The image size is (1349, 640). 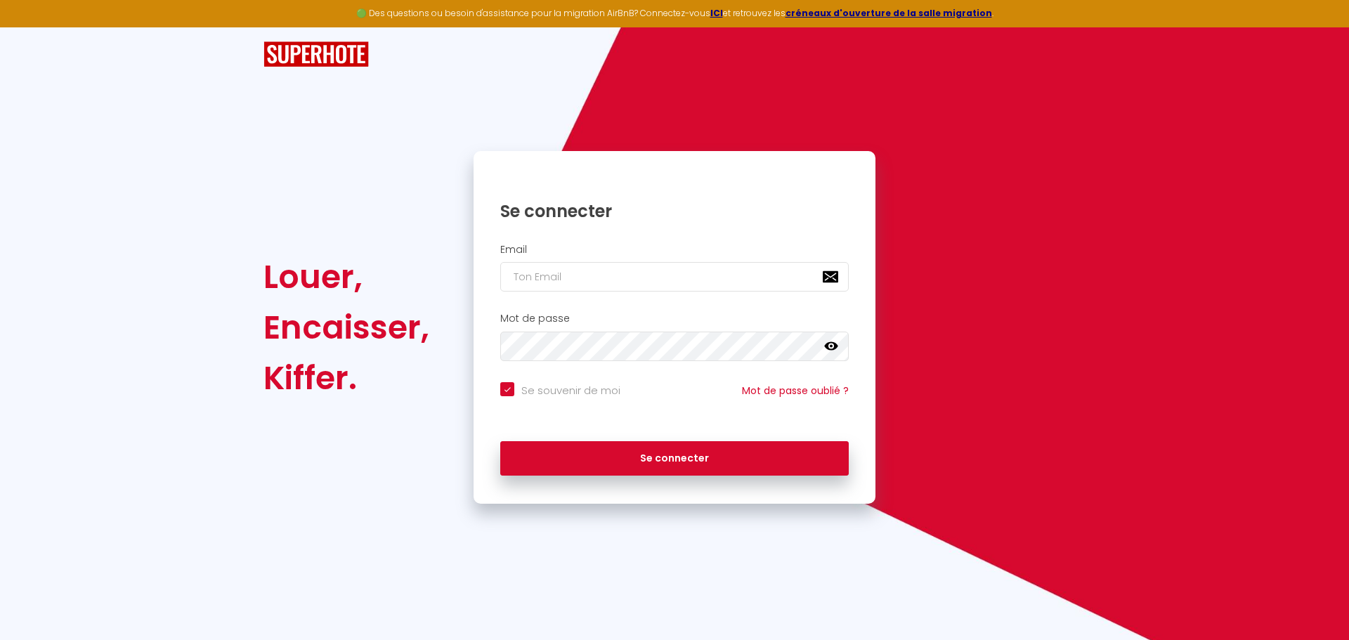 I want to click on a: créneaux d'ouverture de la salle migration, so click(x=889, y=13).